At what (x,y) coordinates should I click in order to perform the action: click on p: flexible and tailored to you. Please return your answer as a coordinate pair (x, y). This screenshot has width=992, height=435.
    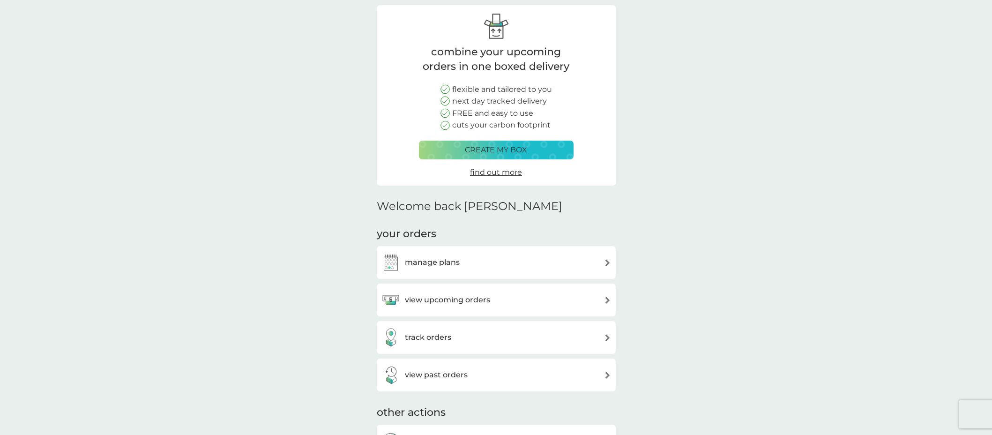
    Looking at the image, I should click on (502, 89).